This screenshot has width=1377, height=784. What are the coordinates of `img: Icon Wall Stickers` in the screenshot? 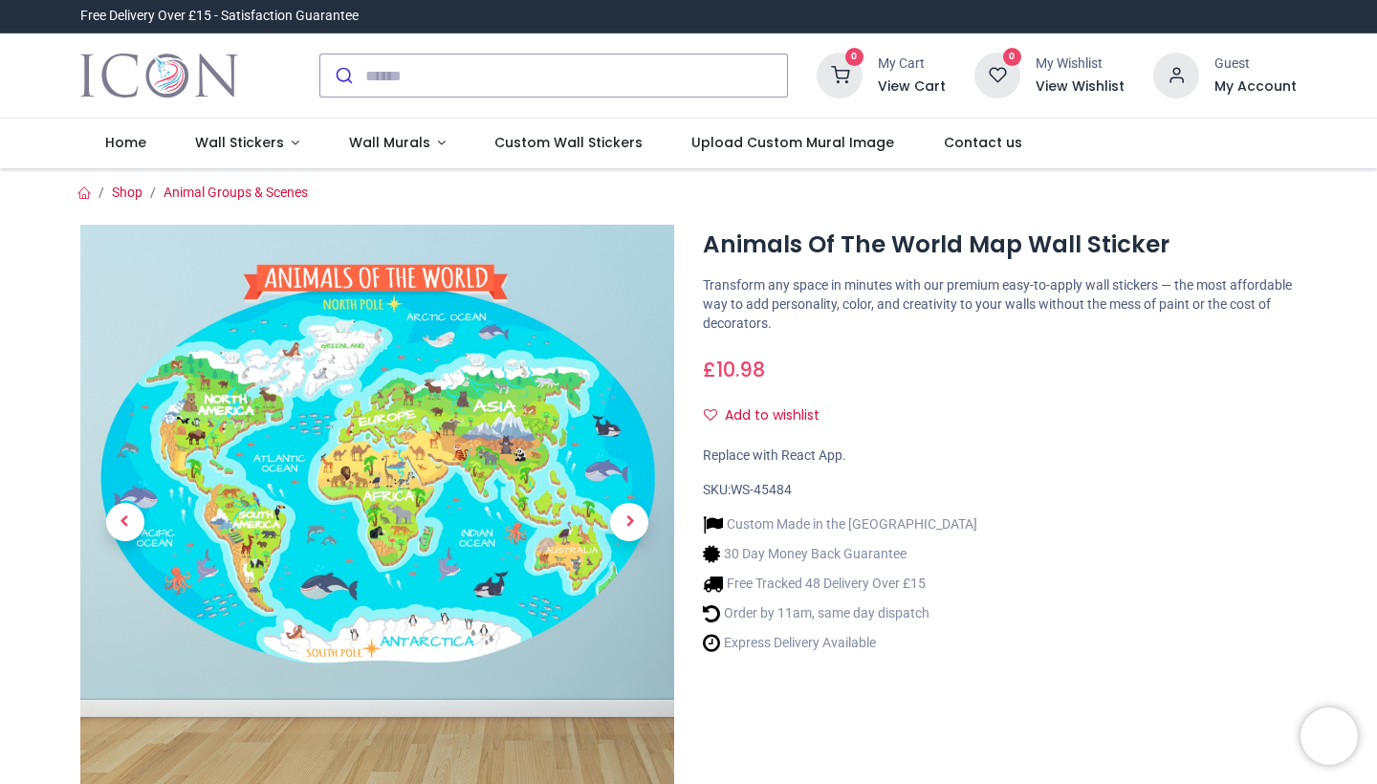 It's located at (159, 76).